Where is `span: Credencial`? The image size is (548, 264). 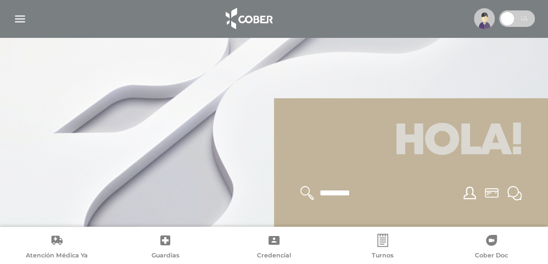
span: Credencial is located at coordinates (274, 257).